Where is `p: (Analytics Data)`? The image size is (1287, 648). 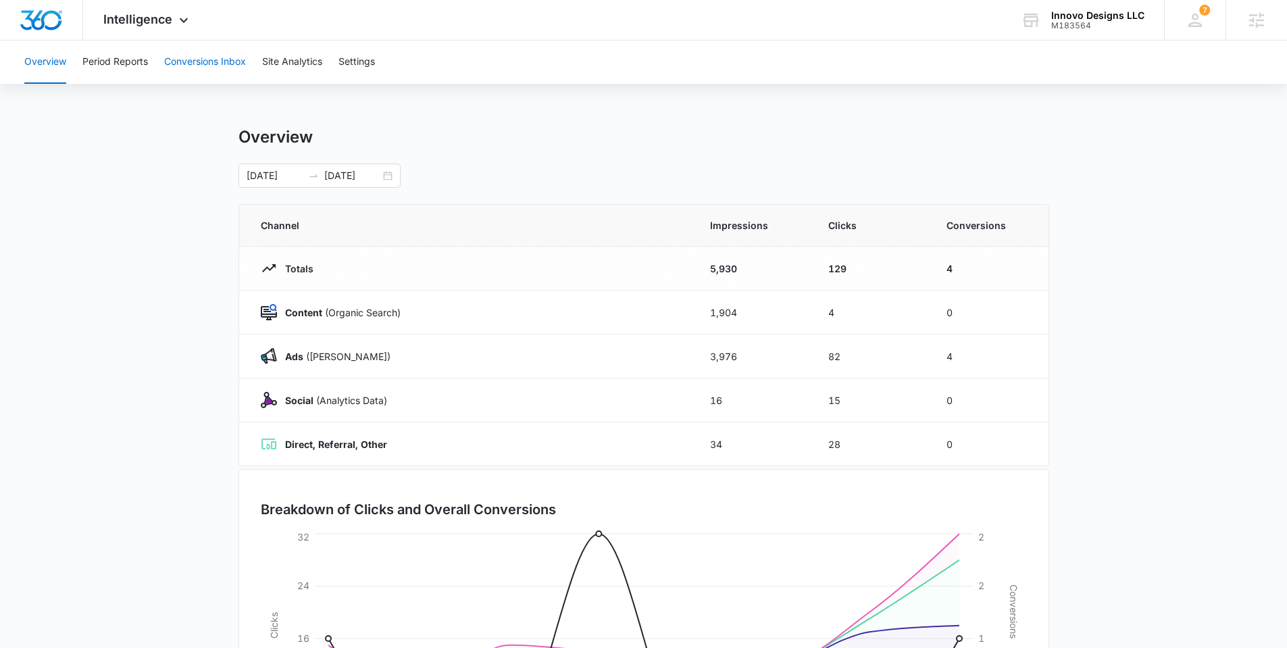
p: (Analytics Data) is located at coordinates (332, 400).